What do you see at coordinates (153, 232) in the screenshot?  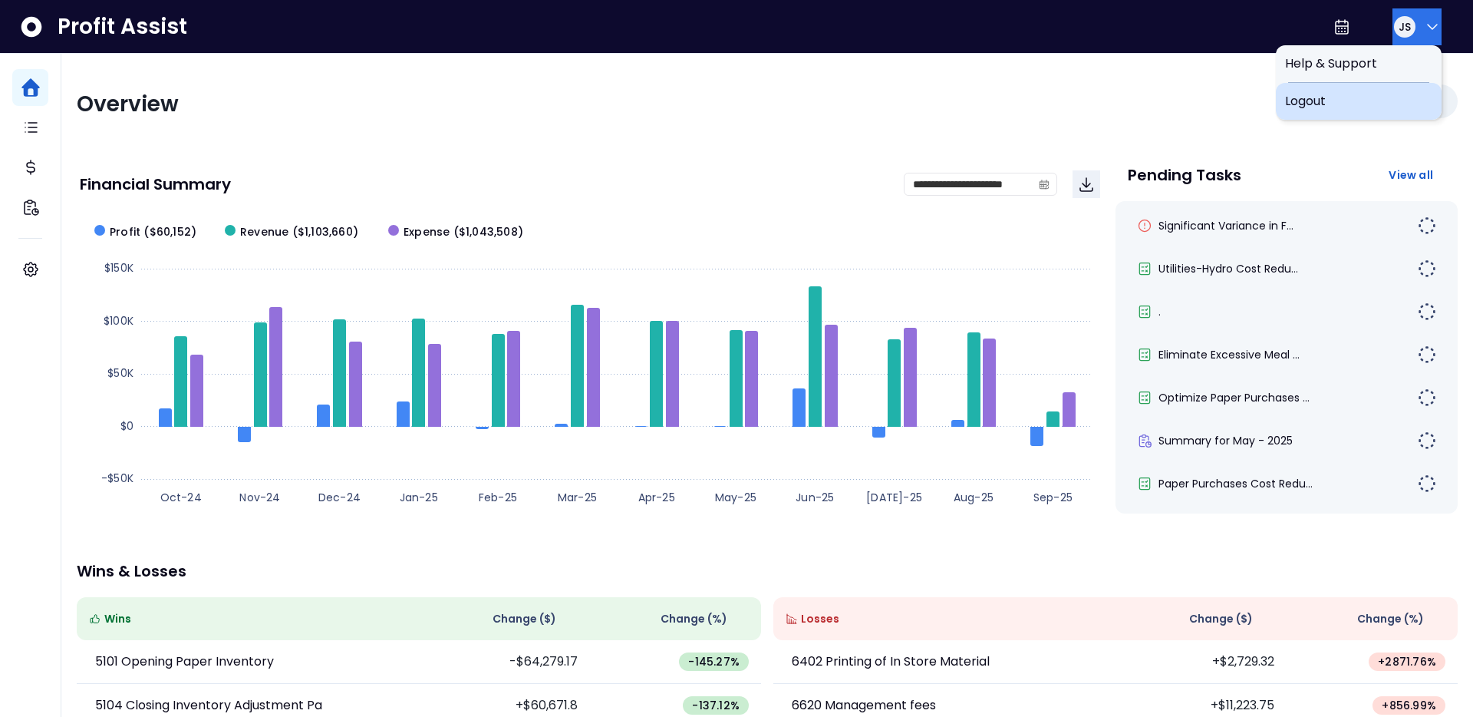 I see `span: Profit ($60,152)` at bounding box center [153, 232].